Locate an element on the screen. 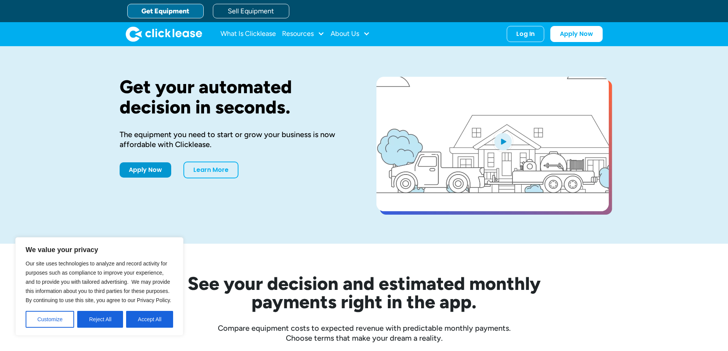 Image resolution: width=728 pixels, height=351 pixels. img: Blue play button logo on a light blue circular background is located at coordinates (503, 141).